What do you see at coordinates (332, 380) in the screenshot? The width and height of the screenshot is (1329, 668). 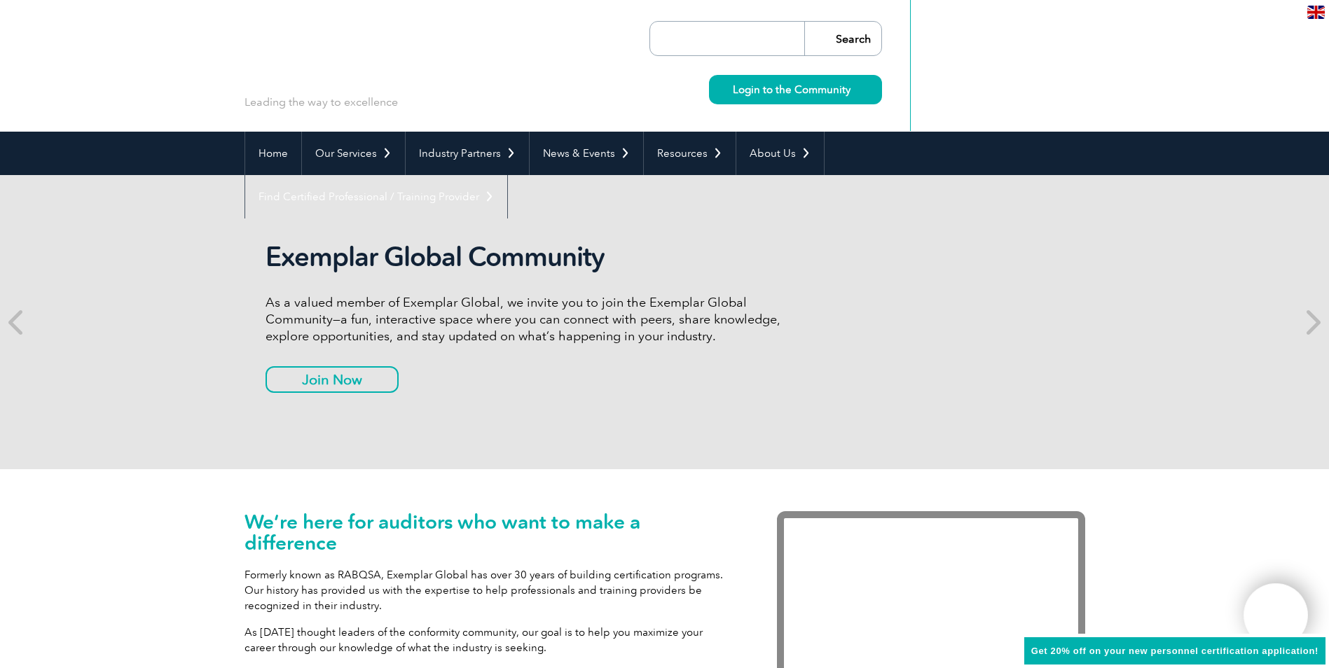 I see `a: Join Now` at bounding box center [332, 380].